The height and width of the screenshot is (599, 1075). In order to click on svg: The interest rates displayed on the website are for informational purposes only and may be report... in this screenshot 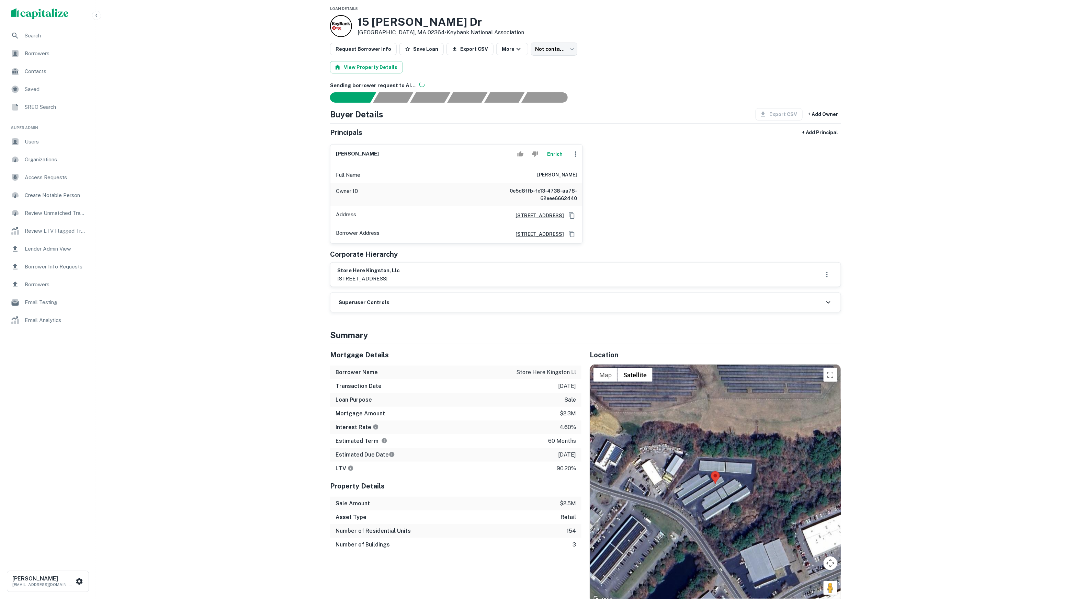, I will do `click(376, 427)`.